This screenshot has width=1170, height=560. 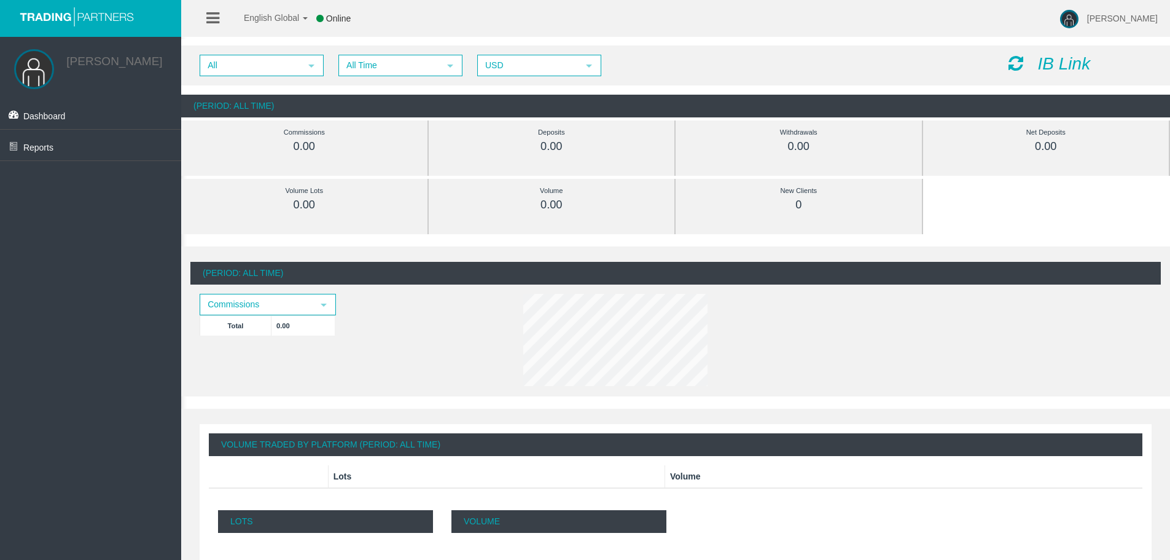 What do you see at coordinates (304, 132) in the screenshot?
I see `div: Commissions` at bounding box center [304, 132].